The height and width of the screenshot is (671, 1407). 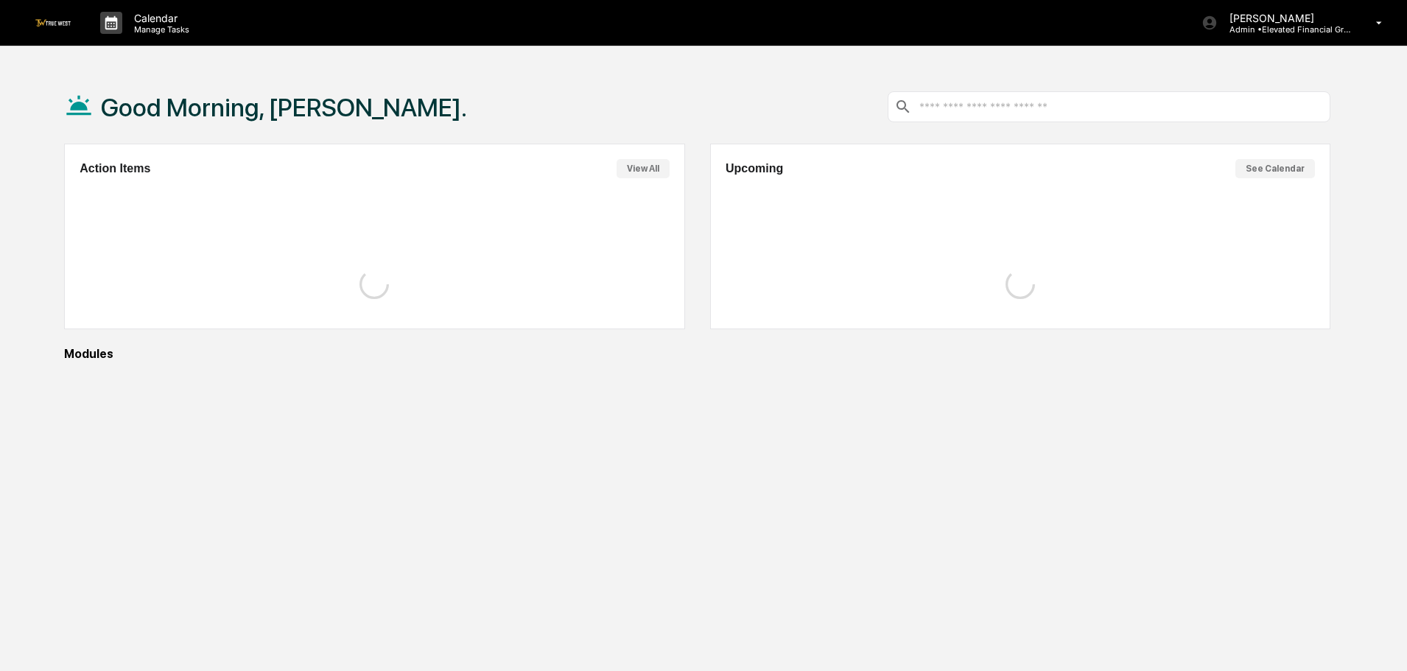 What do you see at coordinates (1275, 169) in the screenshot?
I see `a: See Calendar` at bounding box center [1275, 169].